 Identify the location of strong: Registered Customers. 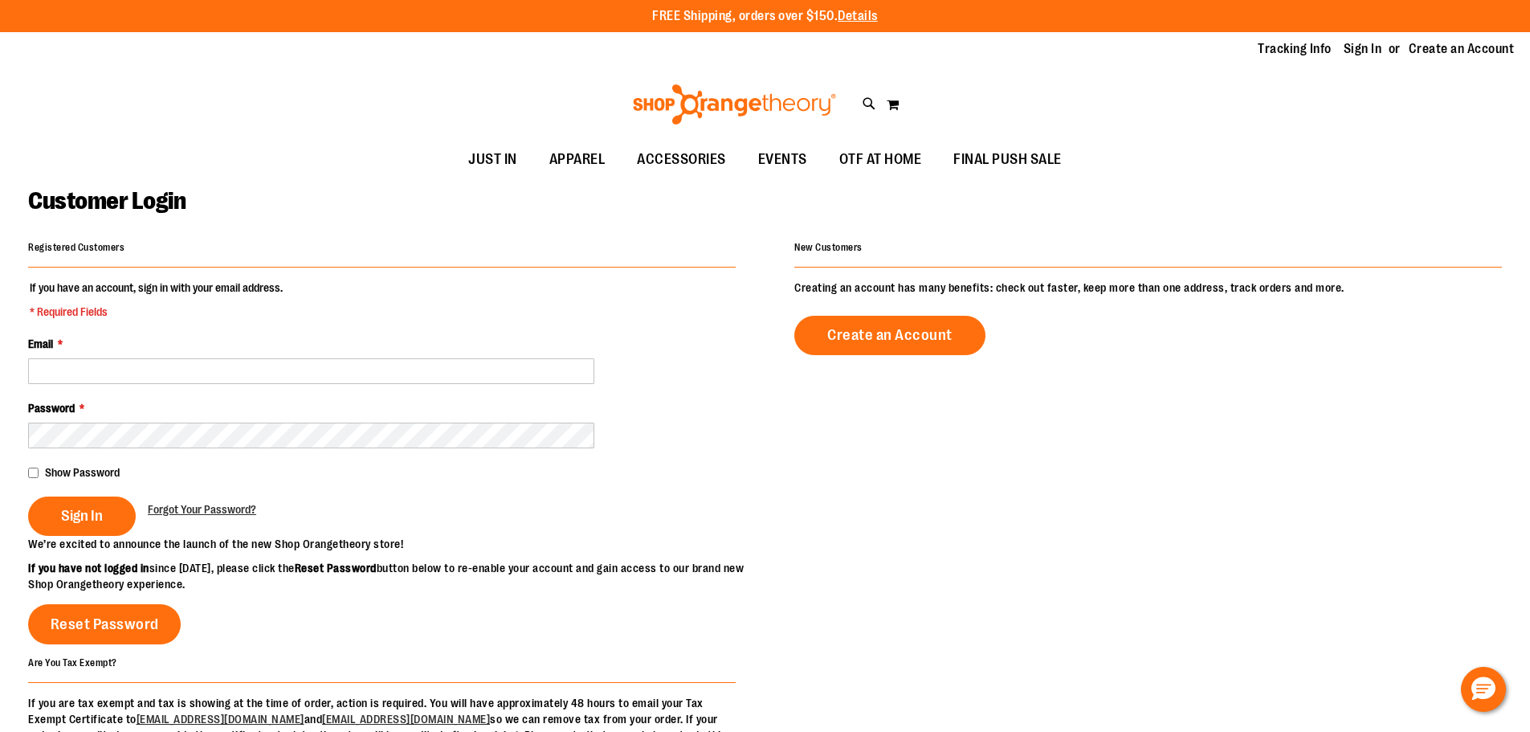
(76, 247).